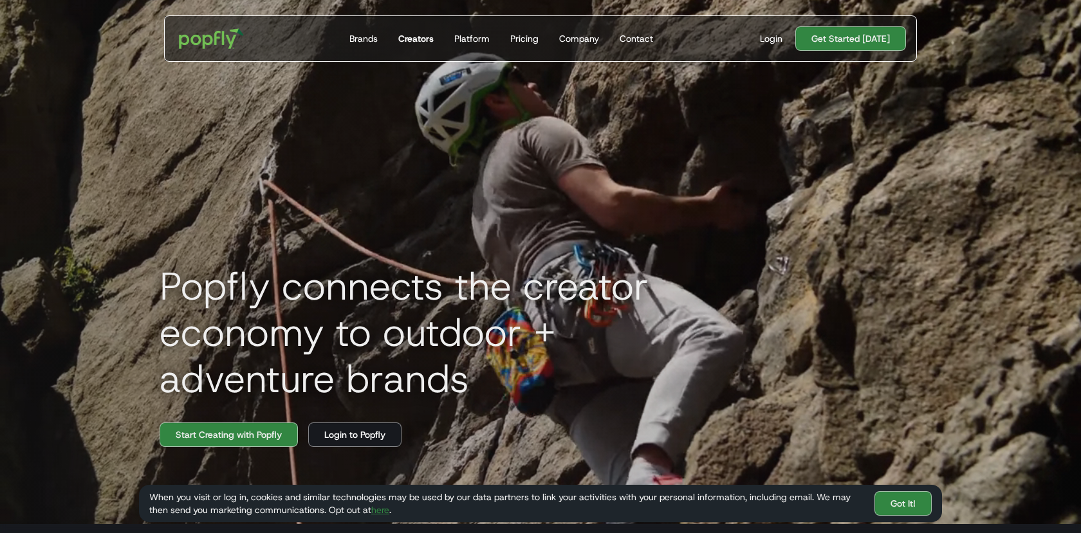 The height and width of the screenshot is (533, 1081). Describe the element at coordinates (579, 39) in the screenshot. I see `div: Company` at that location.